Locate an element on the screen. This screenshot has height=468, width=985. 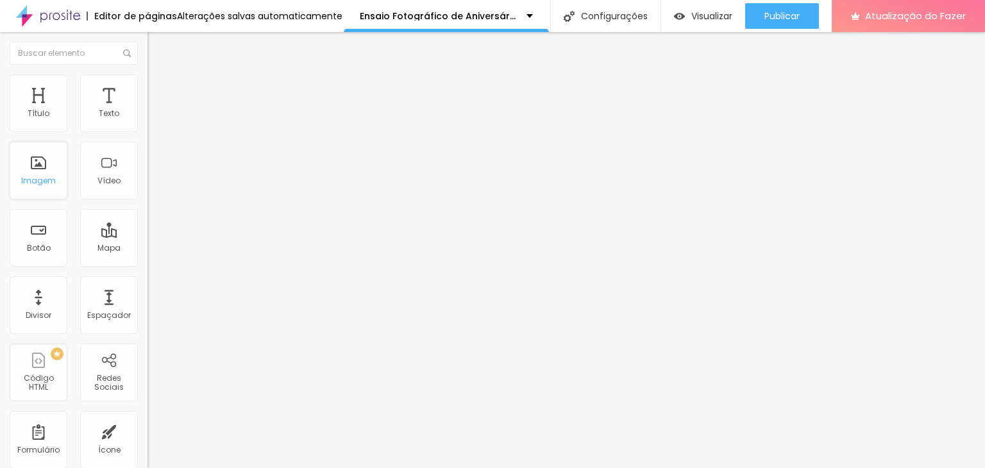
font: Ensaio Fotográfico de Aniversário is located at coordinates (438, 16).